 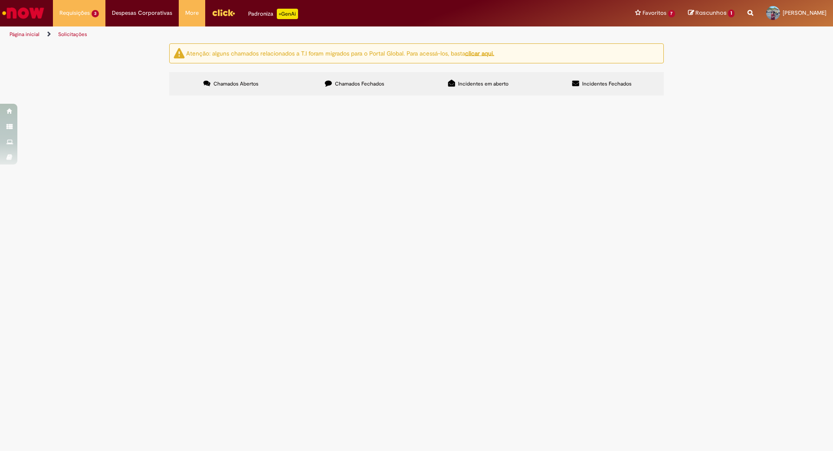 I want to click on div: Padroniza, so click(x=273, y=14).